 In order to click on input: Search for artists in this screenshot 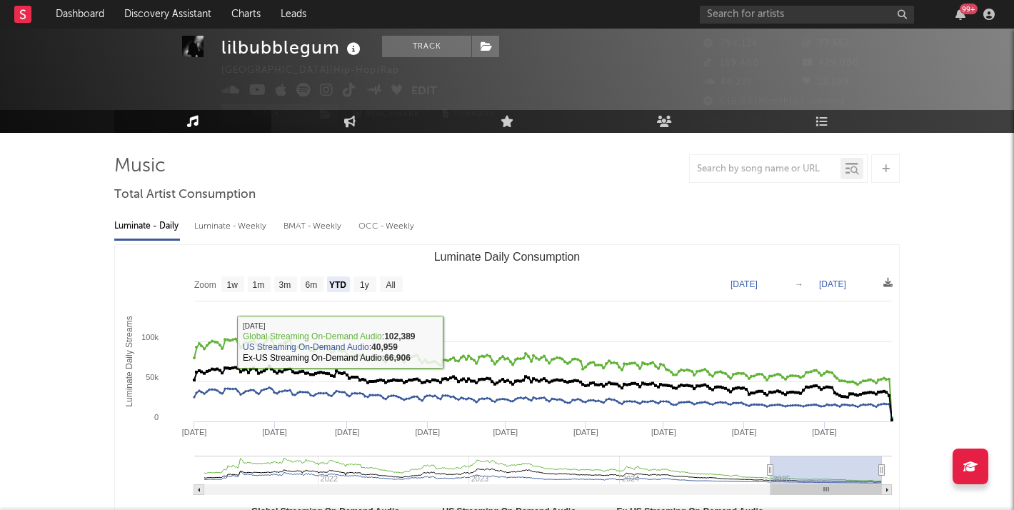, I will do `click(807, 14)`.